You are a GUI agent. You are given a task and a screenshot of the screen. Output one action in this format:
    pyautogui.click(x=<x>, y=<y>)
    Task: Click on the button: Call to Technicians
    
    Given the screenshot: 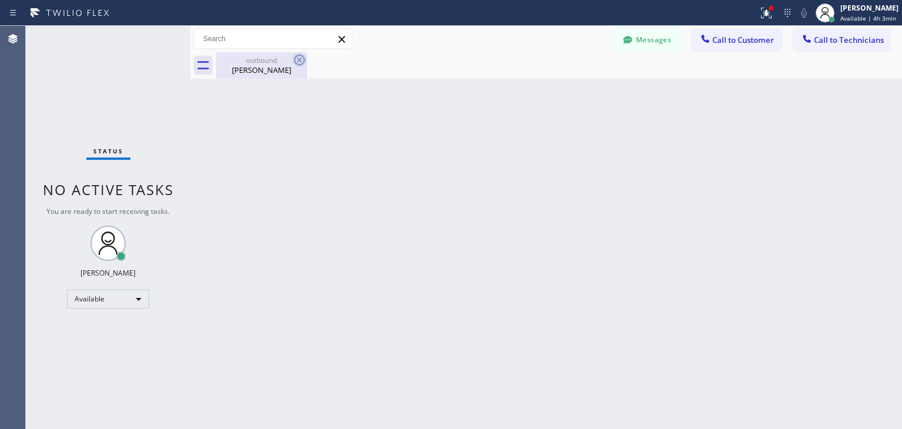 What is the action you would take?
    pyautogui.click(x=841, y=40)
    